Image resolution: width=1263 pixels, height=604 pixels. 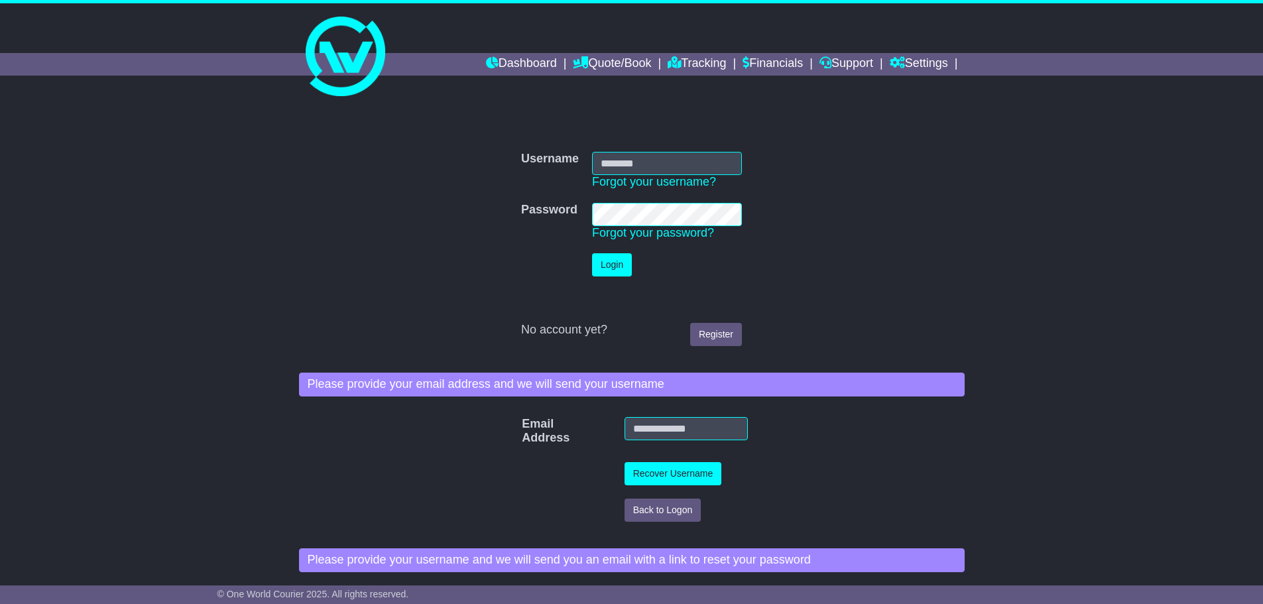 I want to click on a: Settings, so click(x=919, y=64).